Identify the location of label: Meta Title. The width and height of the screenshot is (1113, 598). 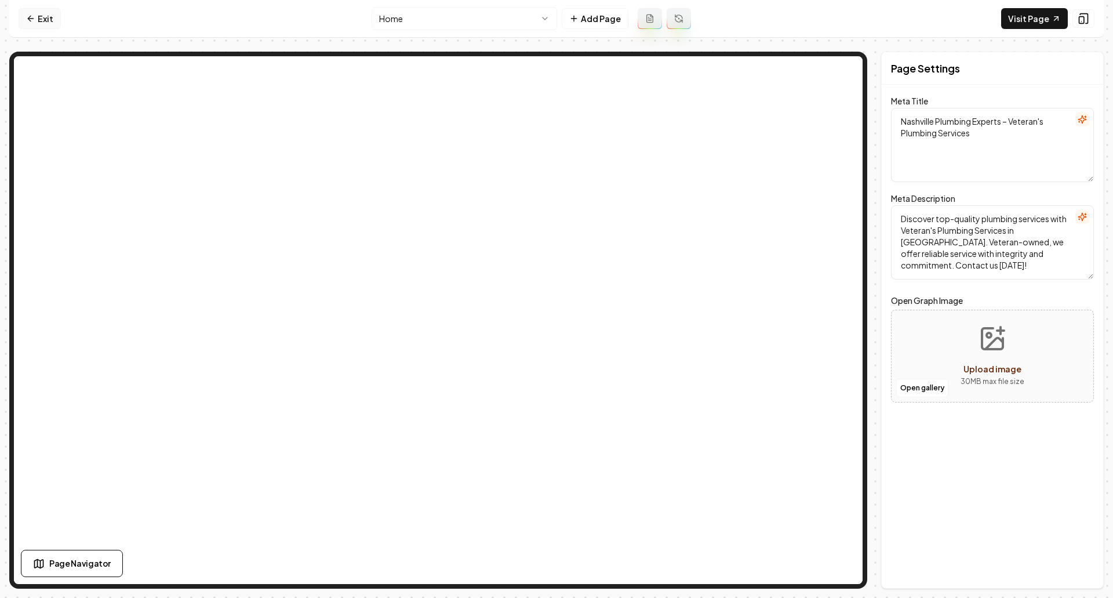
(910, 101).